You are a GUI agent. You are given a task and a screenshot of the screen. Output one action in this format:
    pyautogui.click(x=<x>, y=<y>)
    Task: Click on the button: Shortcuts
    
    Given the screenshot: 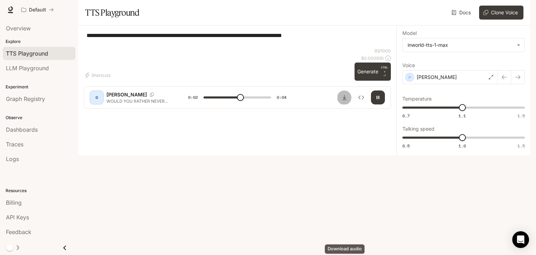 What is the action you would take?
    pyautogui.click(x=98, y=75)
    